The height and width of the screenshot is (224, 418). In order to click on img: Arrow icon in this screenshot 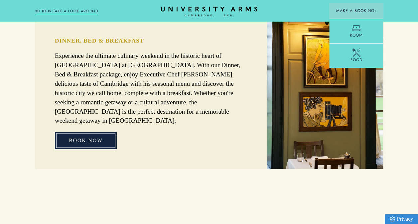, I will do `click(375, 11)`.